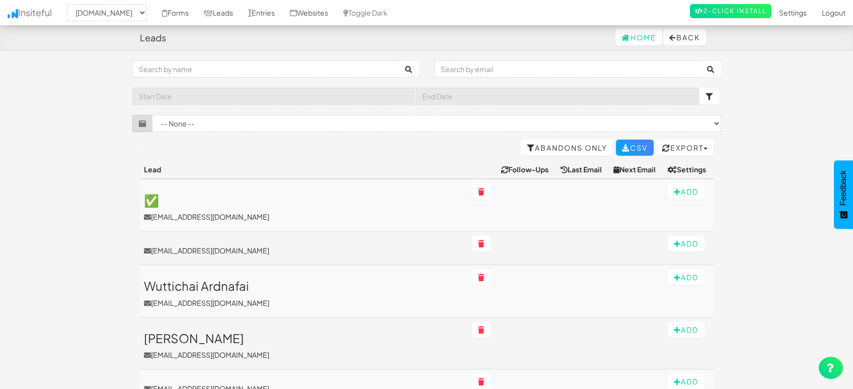 The width and height of the screenshot is (853, 389). I want to click on a: Abandons Only, so click(567, 147).